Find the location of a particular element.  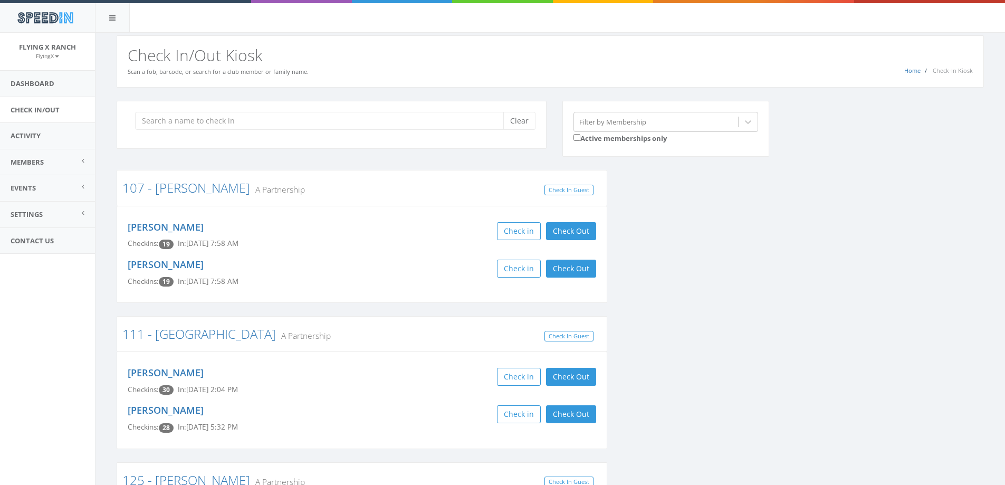

input: Search a name to check in is located at coordinates (323, 121).